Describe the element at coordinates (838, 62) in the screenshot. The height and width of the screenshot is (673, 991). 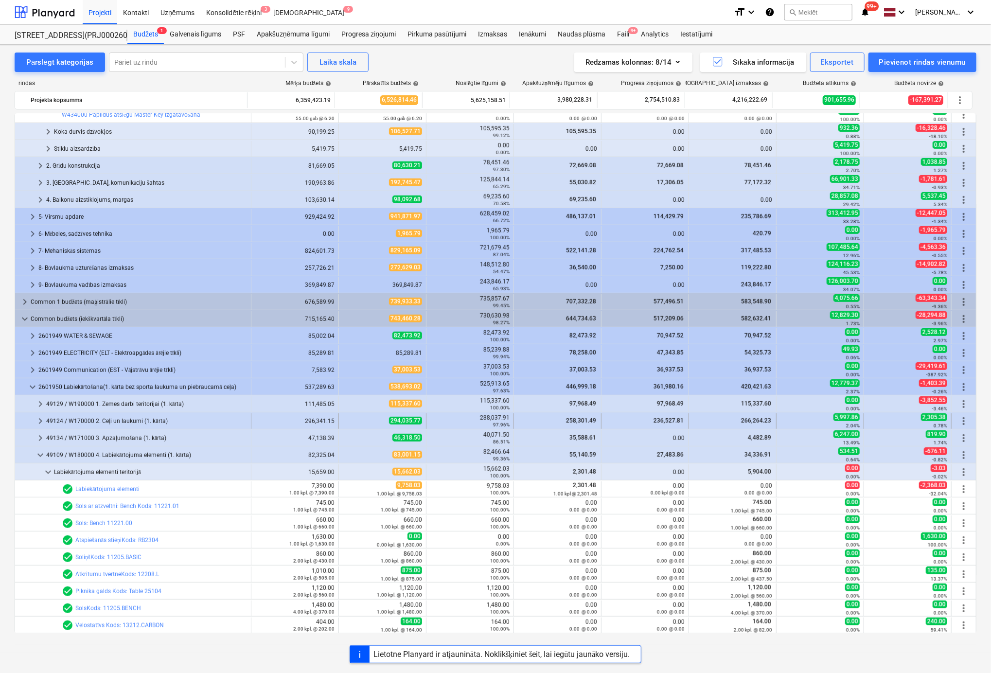
I see `button: Eksportēt` at that location.